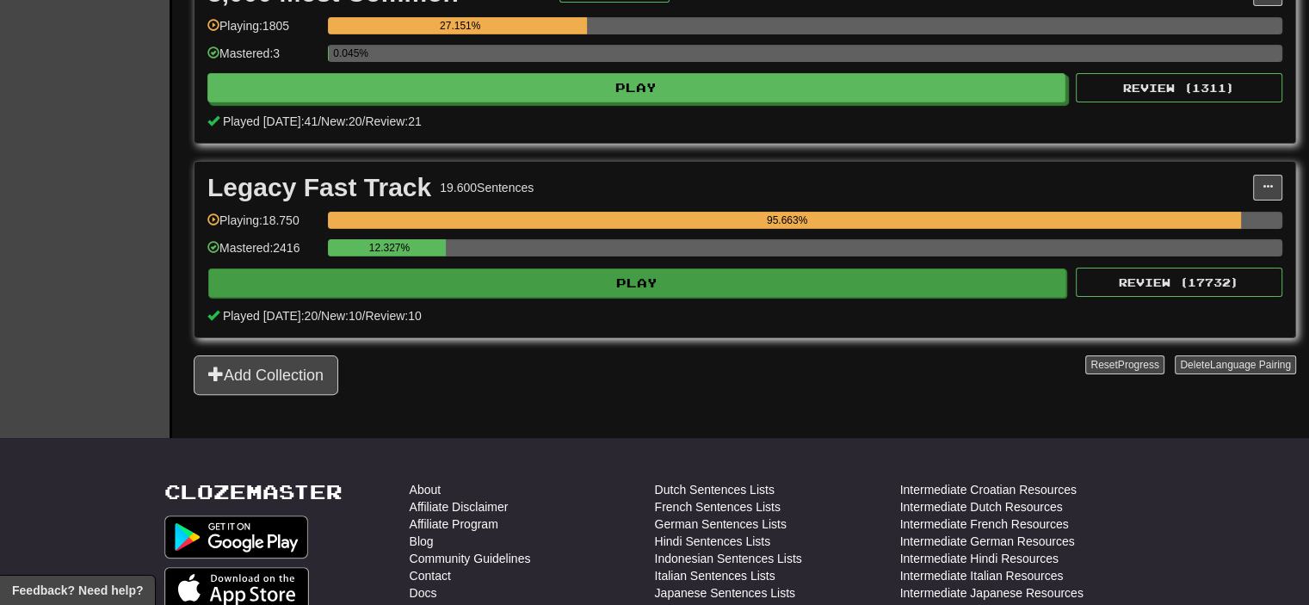 This screenshot has height=605, width=1309. Describe the element at coordinates (319, 188) in the screenshot. I see `div: Legacy Fast Track` at that location.